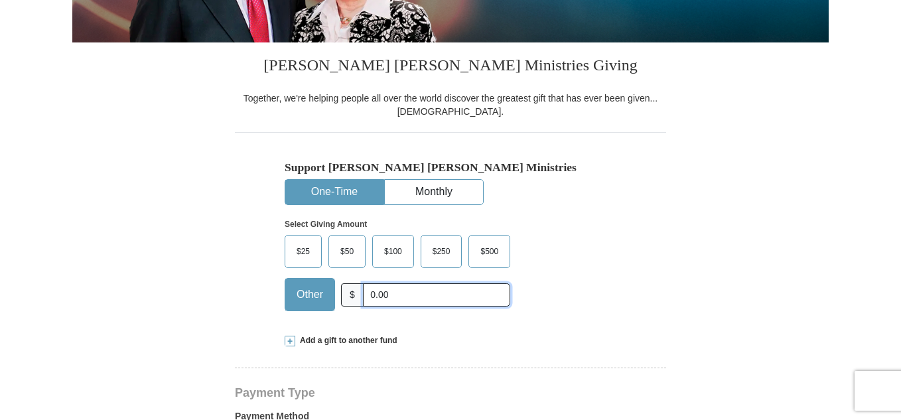 The height and width of the screenshot is (420, 901). I want to click on button: Monthly, so click(434, 192).